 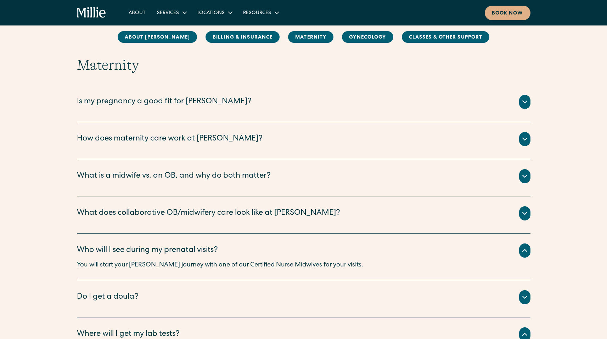 I want to click on a: Classes & Other Support, so click(x=446, y=37).